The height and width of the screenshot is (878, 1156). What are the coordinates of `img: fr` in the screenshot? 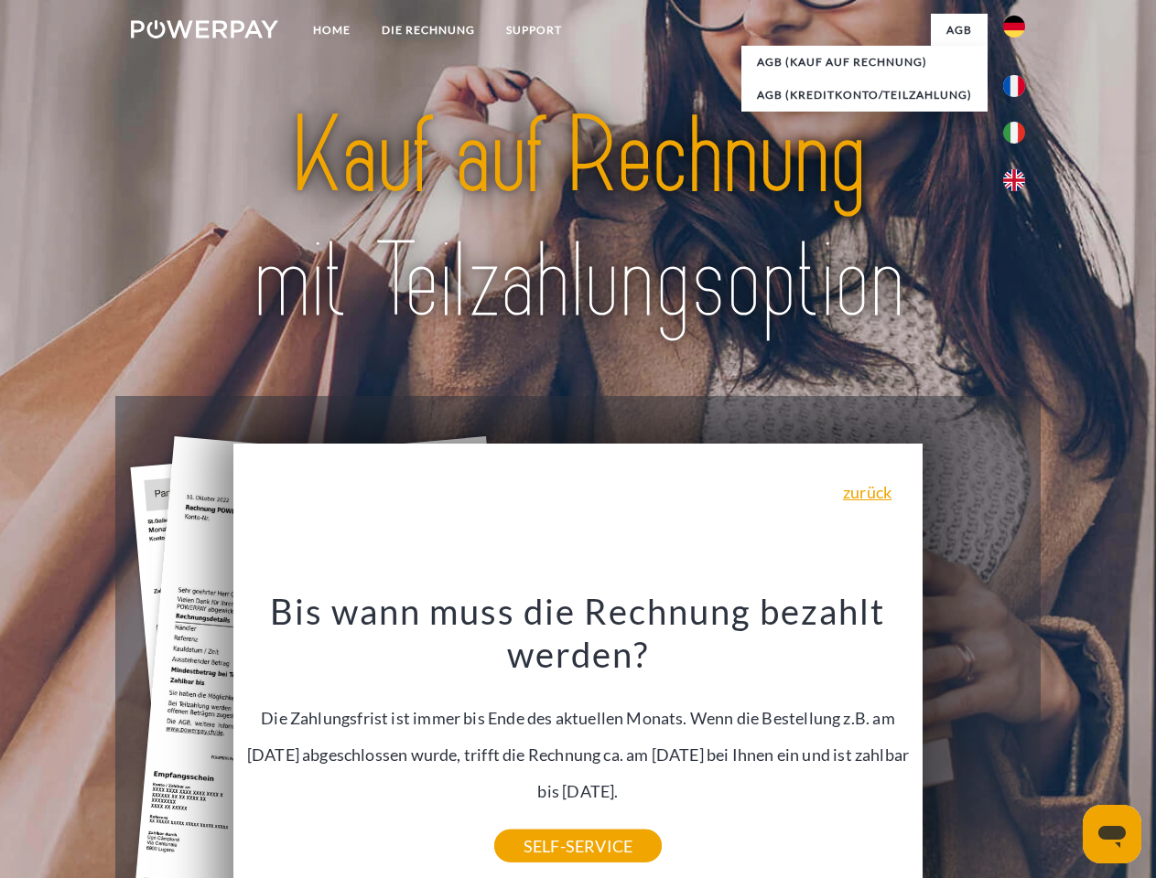 It's located at (1014, 86).